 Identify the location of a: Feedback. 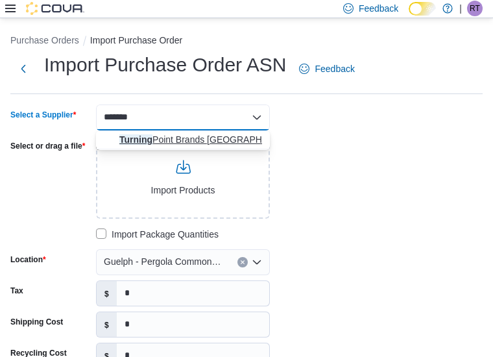
(326, 69).